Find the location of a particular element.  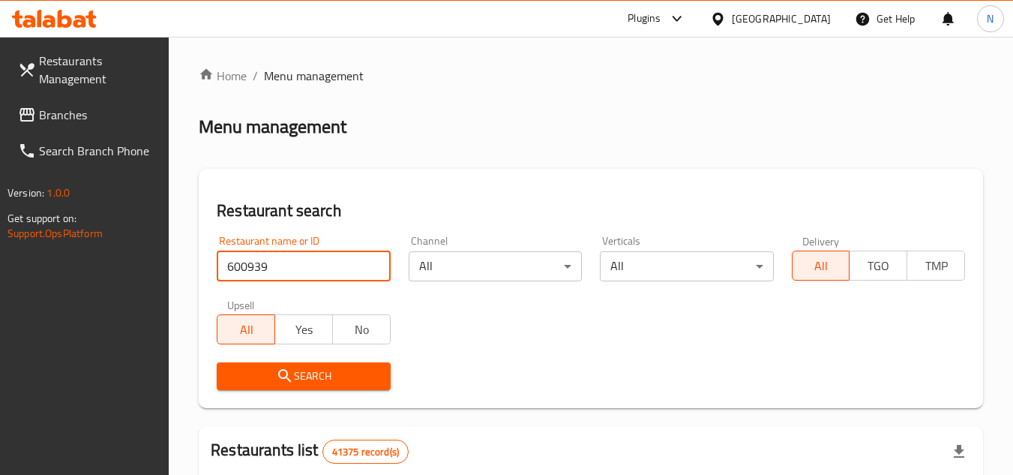

span: 41375 record(s) is located at coordinates (365, 451).